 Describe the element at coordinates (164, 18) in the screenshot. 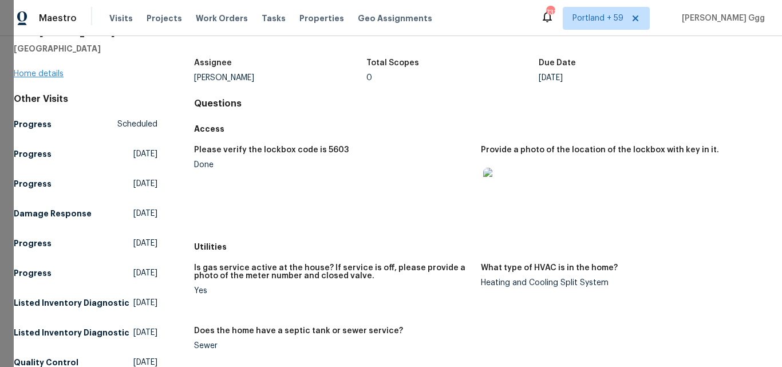

I see `span: Projects` at that location.